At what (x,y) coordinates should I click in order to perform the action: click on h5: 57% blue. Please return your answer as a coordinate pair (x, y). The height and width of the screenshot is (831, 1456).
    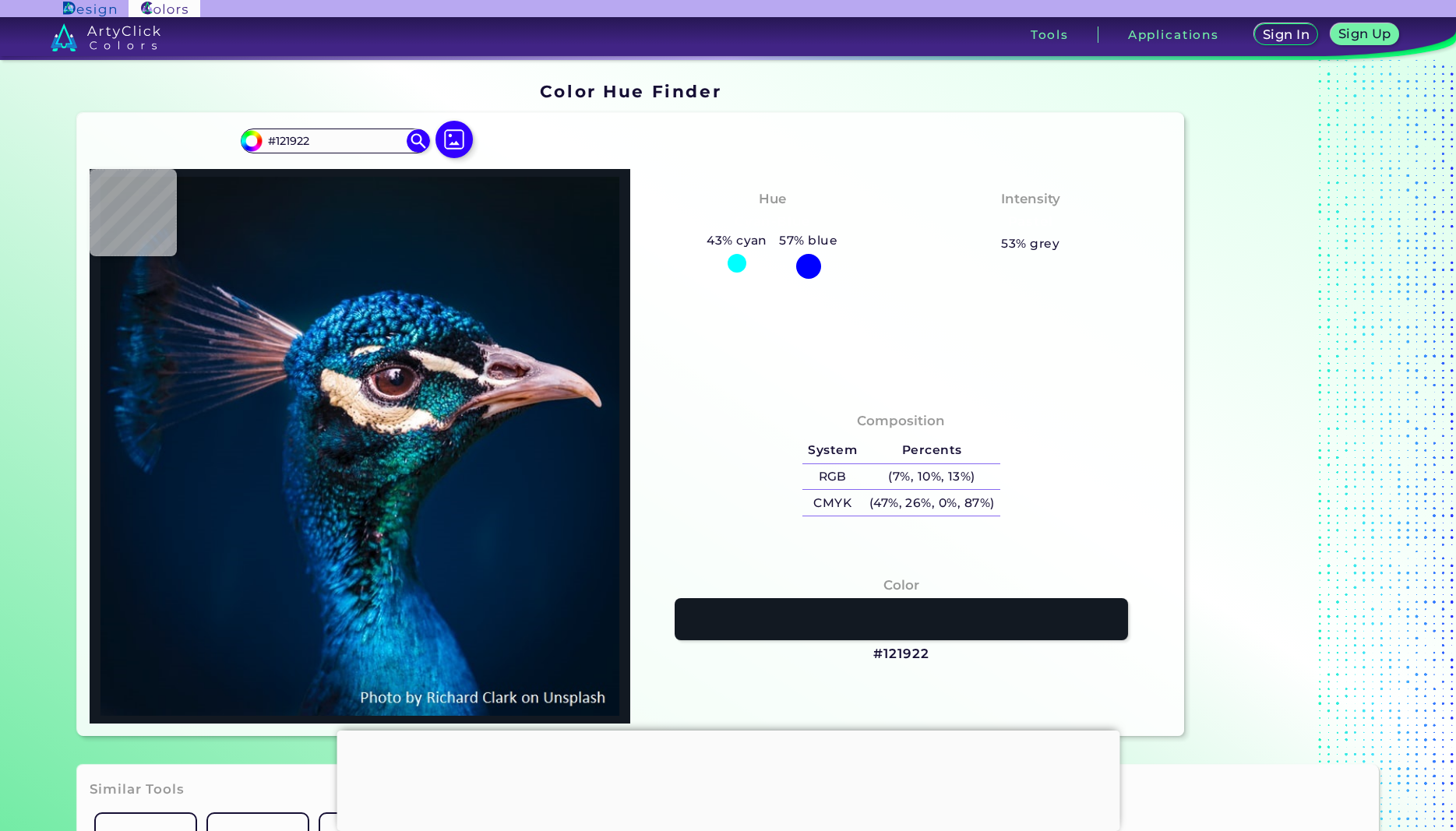
    Looking at the image, I should click on (808, 241).